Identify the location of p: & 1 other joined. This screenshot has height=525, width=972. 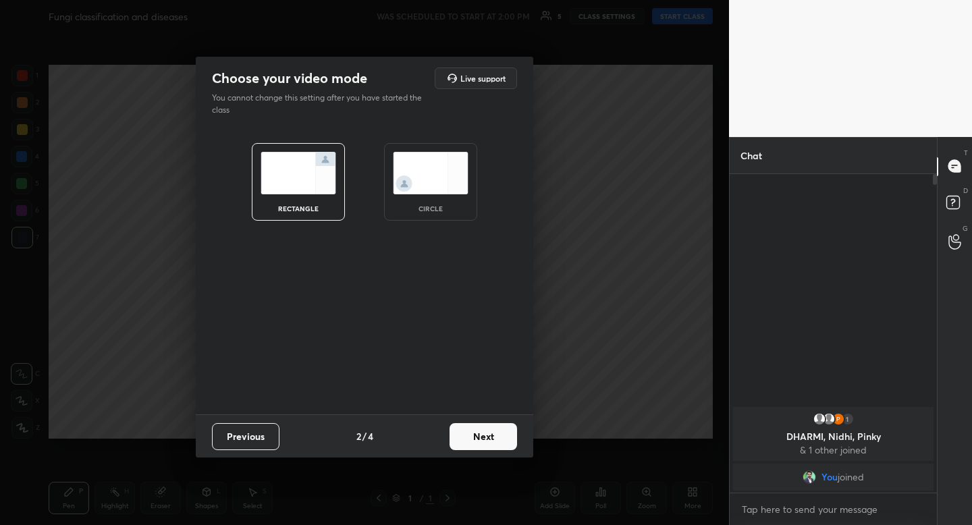
(833, 450).